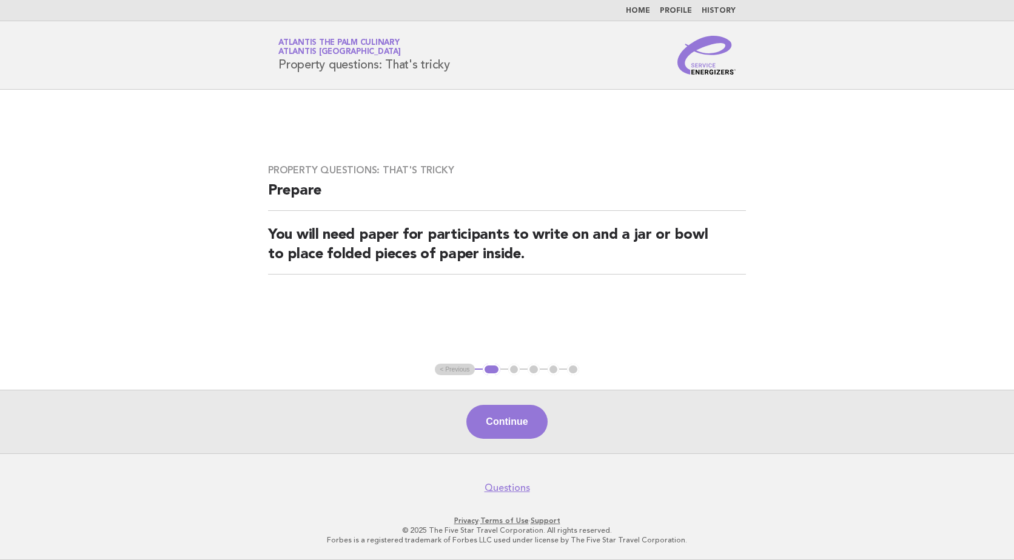 This screenshot has height=560, width=1014. I want to click on a: History, so click(719, 11).